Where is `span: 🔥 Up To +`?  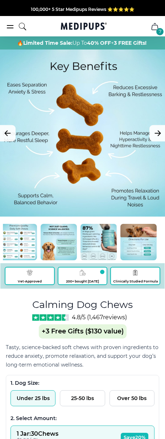 span: 🔥 Up To + is located at coordinates (82, 43).